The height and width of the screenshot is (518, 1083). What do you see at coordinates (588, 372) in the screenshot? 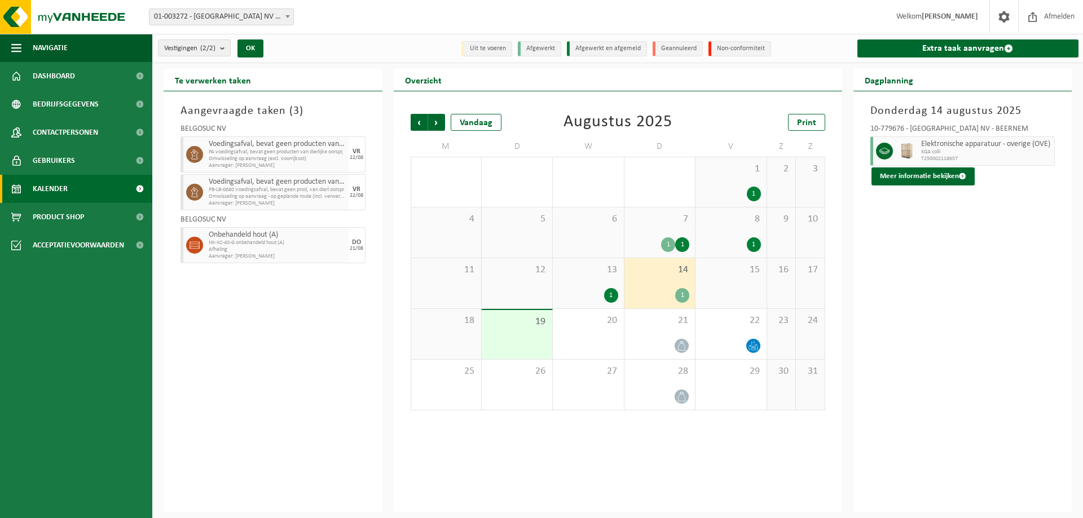
I see `span: 27` at bounding box center [588, 372].